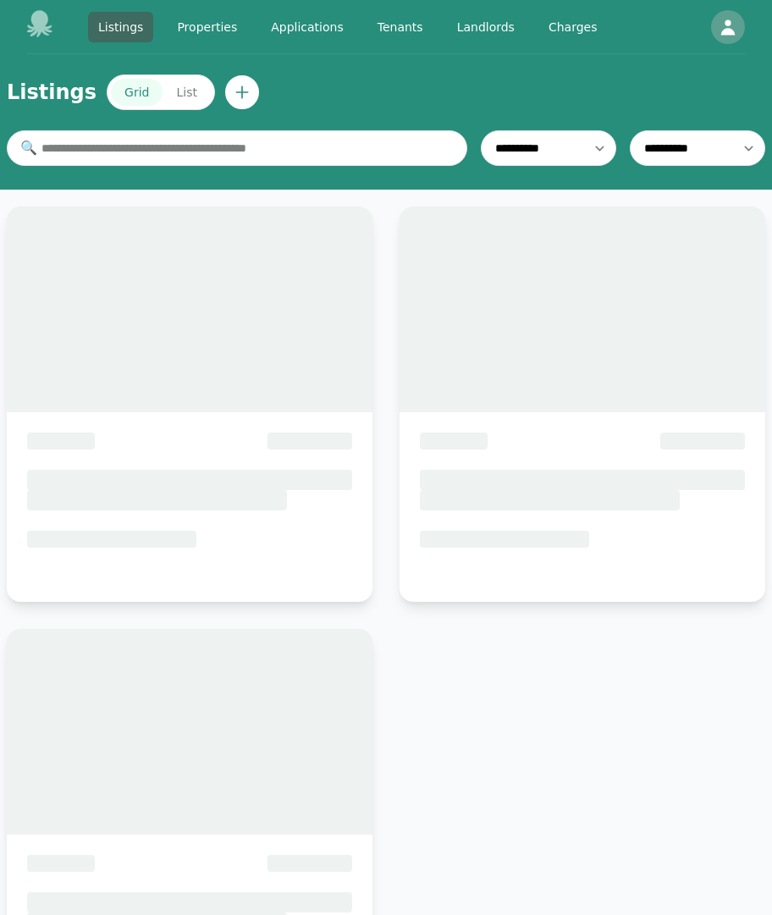 This screenshot has width=772, height=915. What do you see at coordinates (120, 27) in the screenshot?
I see `a: Listings` at bounding box center [120, 27].